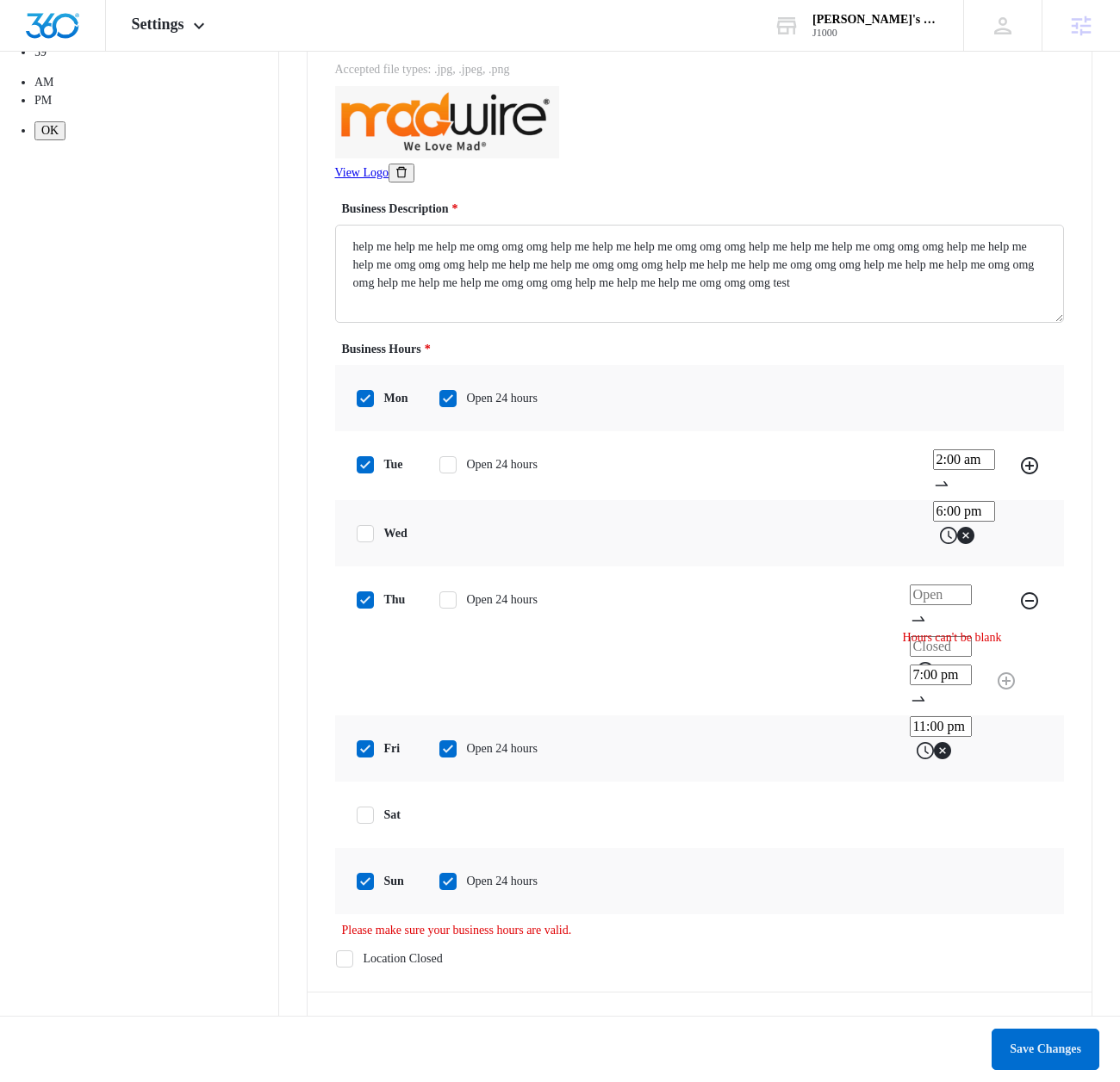  Describe the element at coordinates (699, 959) in the screenshot. I see `label: Location Closed` at that location.